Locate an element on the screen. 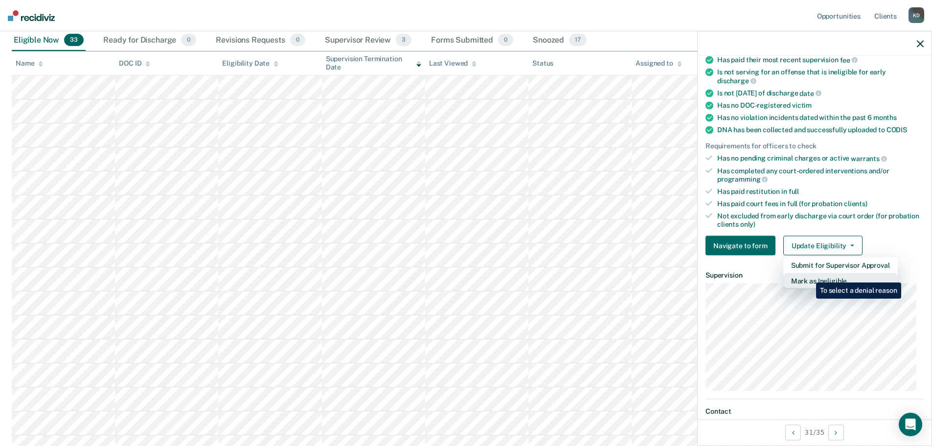  a: Navigate to form link is located at coordinates (742, 245).